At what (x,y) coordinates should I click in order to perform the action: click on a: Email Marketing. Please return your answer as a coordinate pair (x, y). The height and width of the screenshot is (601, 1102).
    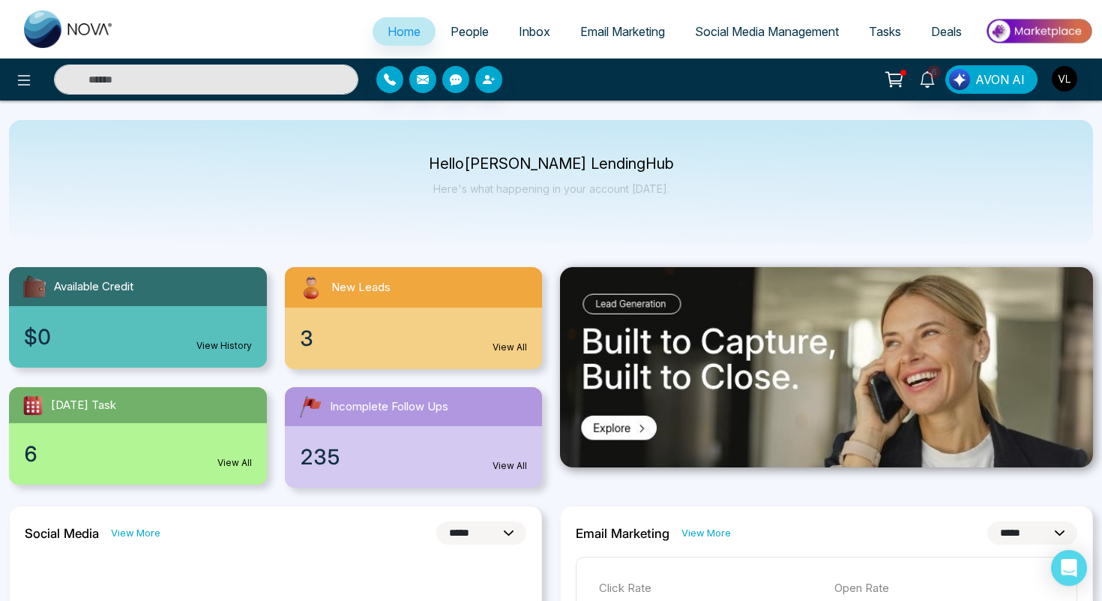
    Looking at the image, I should click on (622, 31).